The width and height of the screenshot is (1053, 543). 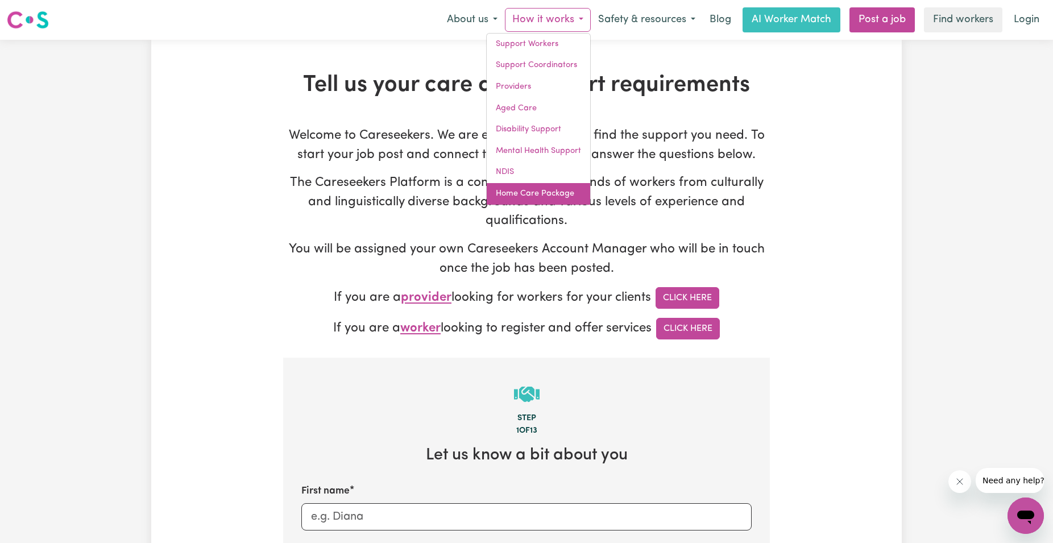 What do you see at coordinates (526, 455) in the screenshot?
I see `h2: Let us know a bit about you` at bounding box center [526, 455].